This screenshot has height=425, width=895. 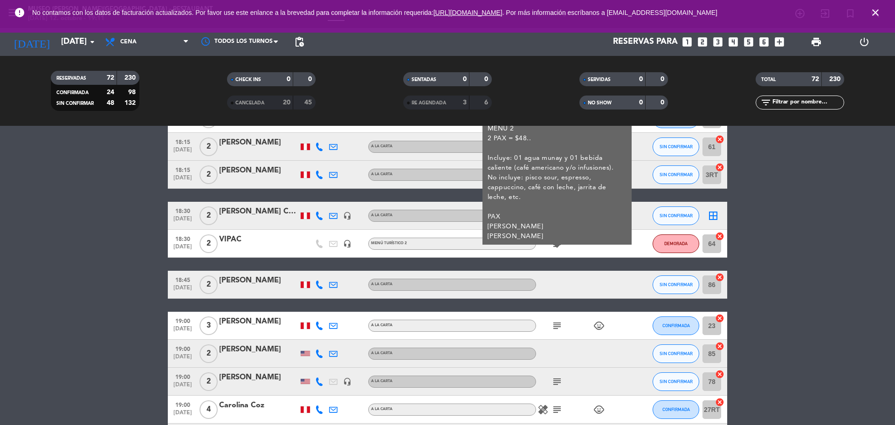 I want to click on div: VIPAC, so click(x=259, y=240).